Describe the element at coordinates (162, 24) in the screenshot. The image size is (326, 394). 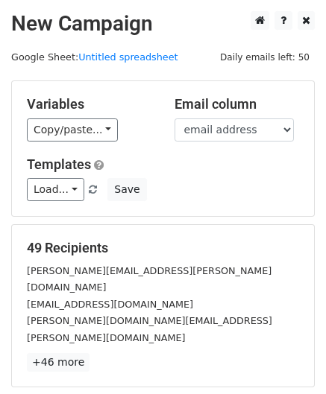
I see `h2: New Campaign` at that location.